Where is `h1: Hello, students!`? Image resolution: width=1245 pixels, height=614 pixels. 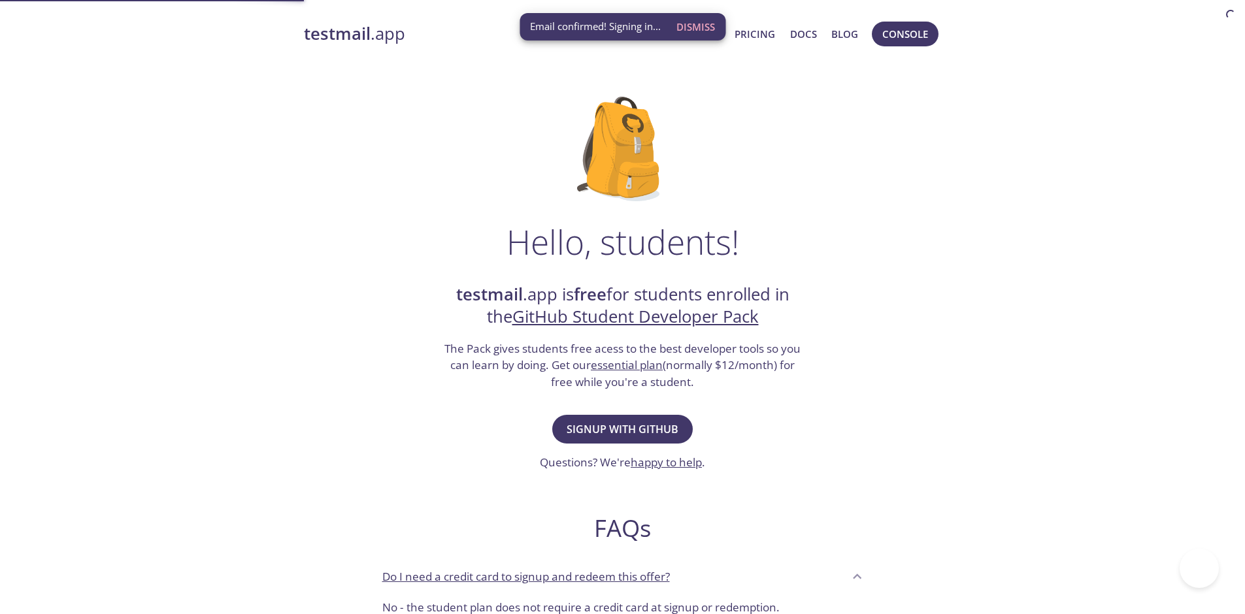 h1: Hello, students! is located at coordinates (623, 242).